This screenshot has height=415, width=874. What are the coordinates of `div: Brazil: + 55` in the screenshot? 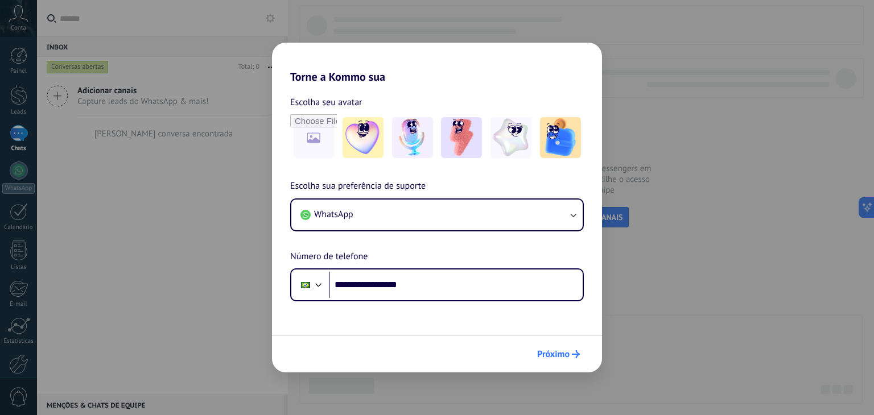 It's located at (305, 285).